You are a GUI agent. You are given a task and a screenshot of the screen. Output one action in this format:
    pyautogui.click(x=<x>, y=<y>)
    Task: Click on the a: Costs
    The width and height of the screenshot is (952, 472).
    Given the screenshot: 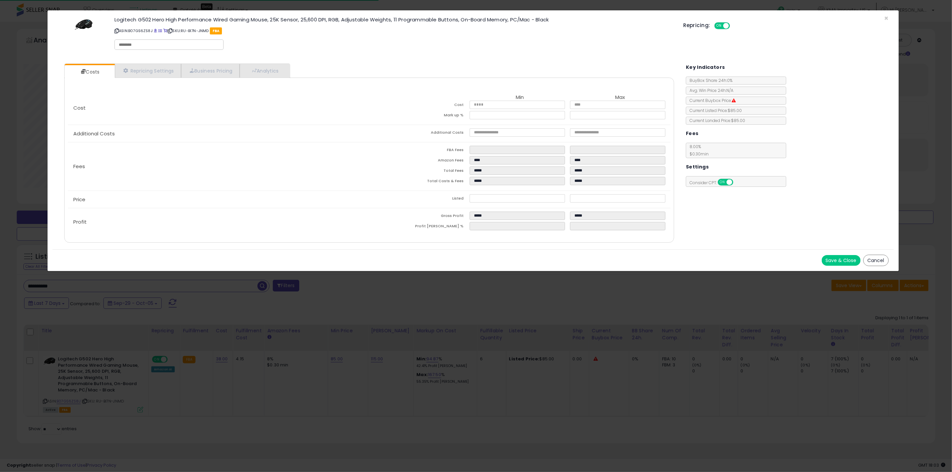 What is the action you would take?
    pyautogui.click(x=89, y=72)
    